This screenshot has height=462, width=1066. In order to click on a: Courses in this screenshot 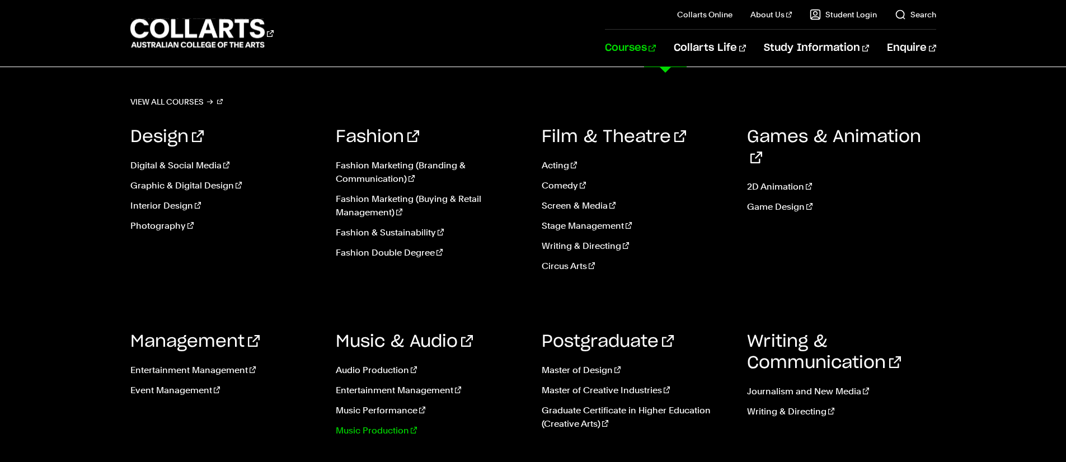, I will do `click(630, 48)`.